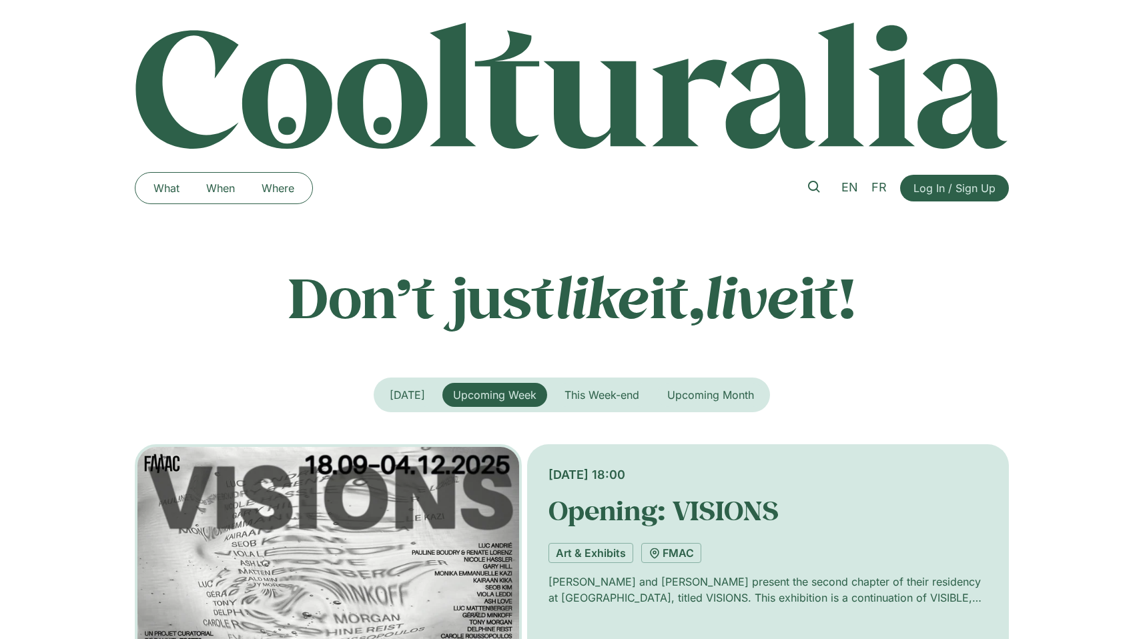 Image resolution: width=1143 pixels, height=639 pixels. What do you see at coordinates (603, 296) in the screenshot?
I see `em: like` at bounding box center [603, 296].